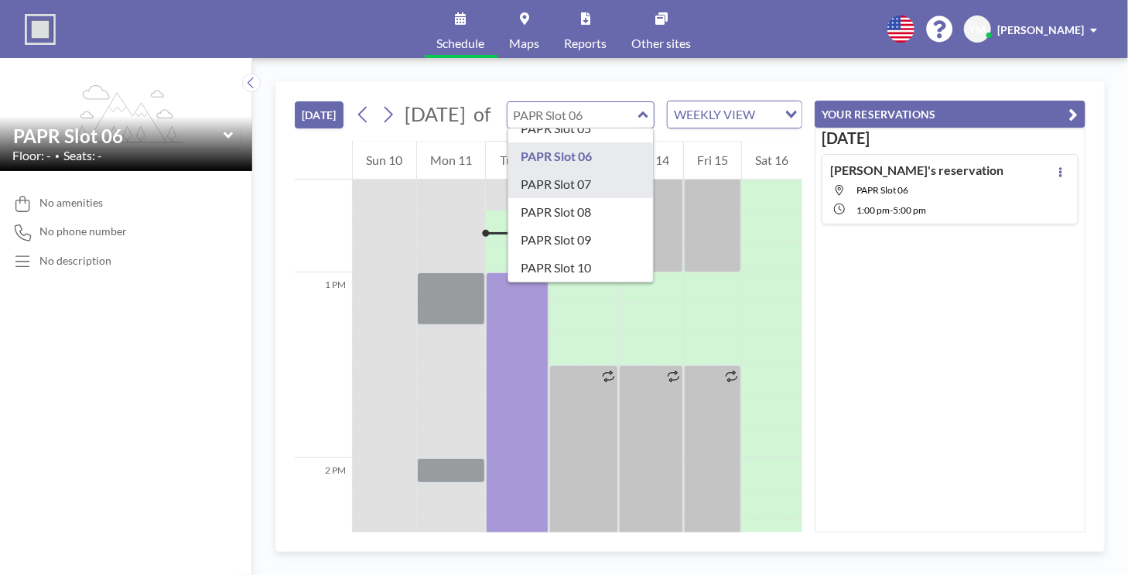  Describe the element at coordinates (767, 114) in the screenshot. I see `input: Search for option` at that location.